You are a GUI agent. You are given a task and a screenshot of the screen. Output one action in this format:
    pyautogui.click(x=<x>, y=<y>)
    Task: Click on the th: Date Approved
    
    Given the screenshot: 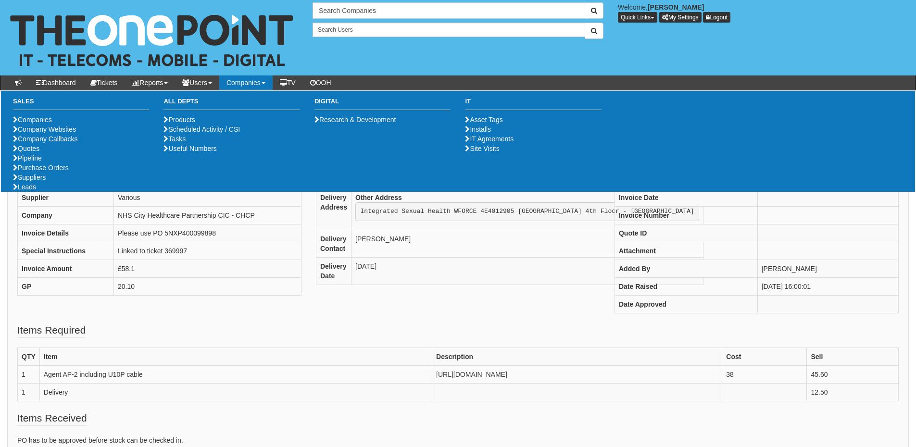 What is the action you would take?
    pyautogui.click(x=686, y=304)
    